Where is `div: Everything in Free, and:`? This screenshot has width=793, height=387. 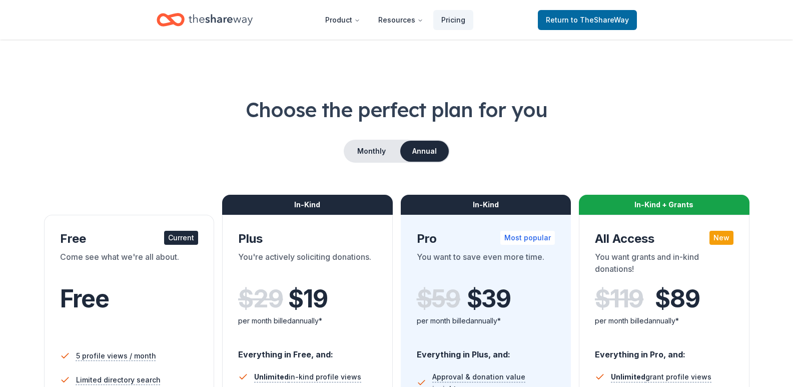
div: Everything in Free, and: is located at coordinates (307, 350).